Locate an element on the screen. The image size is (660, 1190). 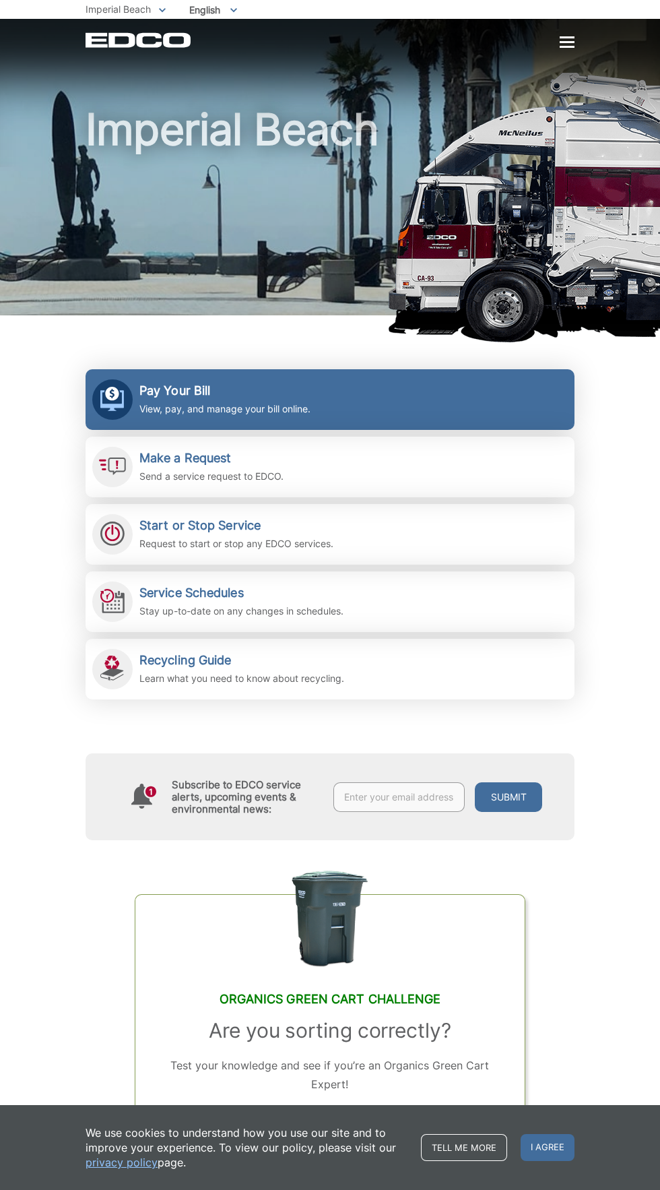
button: Submit is located at coordinates (509, 797).